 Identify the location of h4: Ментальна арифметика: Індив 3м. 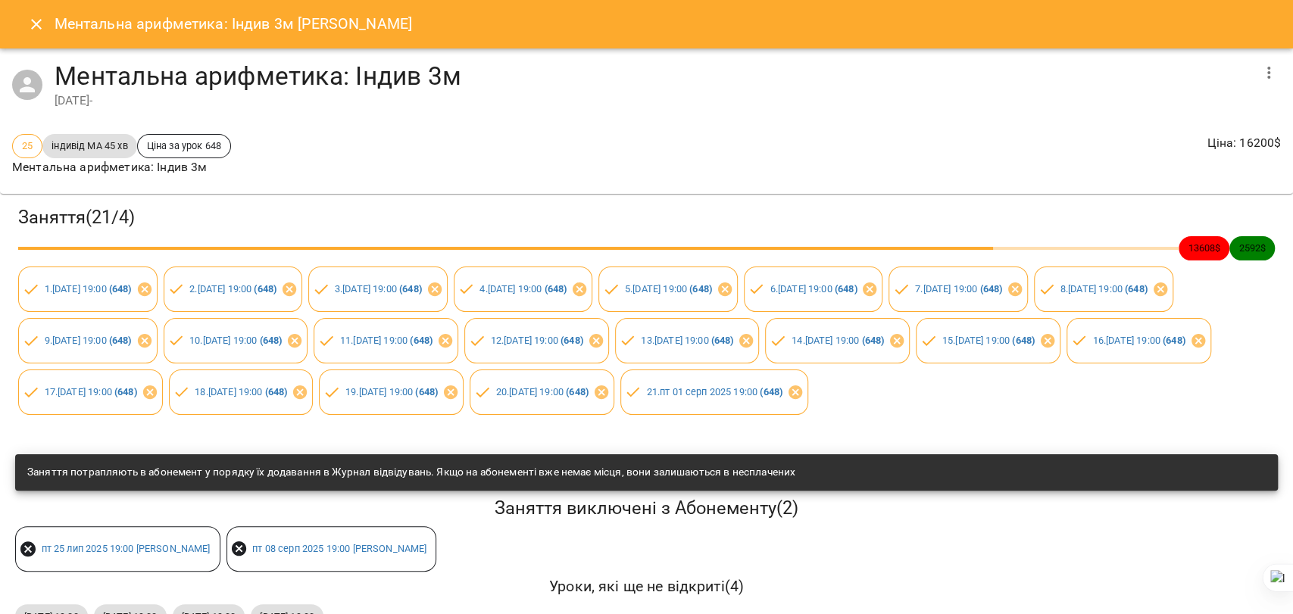
(652, 76).